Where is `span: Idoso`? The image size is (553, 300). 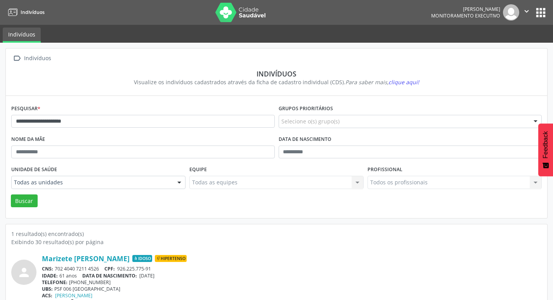 span: Idoso is located at coordinates (142, 258).